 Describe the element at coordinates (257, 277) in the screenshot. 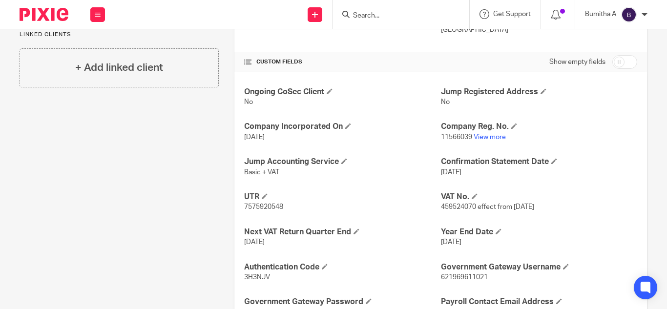

I see `span: 3H3NJV` at that location.